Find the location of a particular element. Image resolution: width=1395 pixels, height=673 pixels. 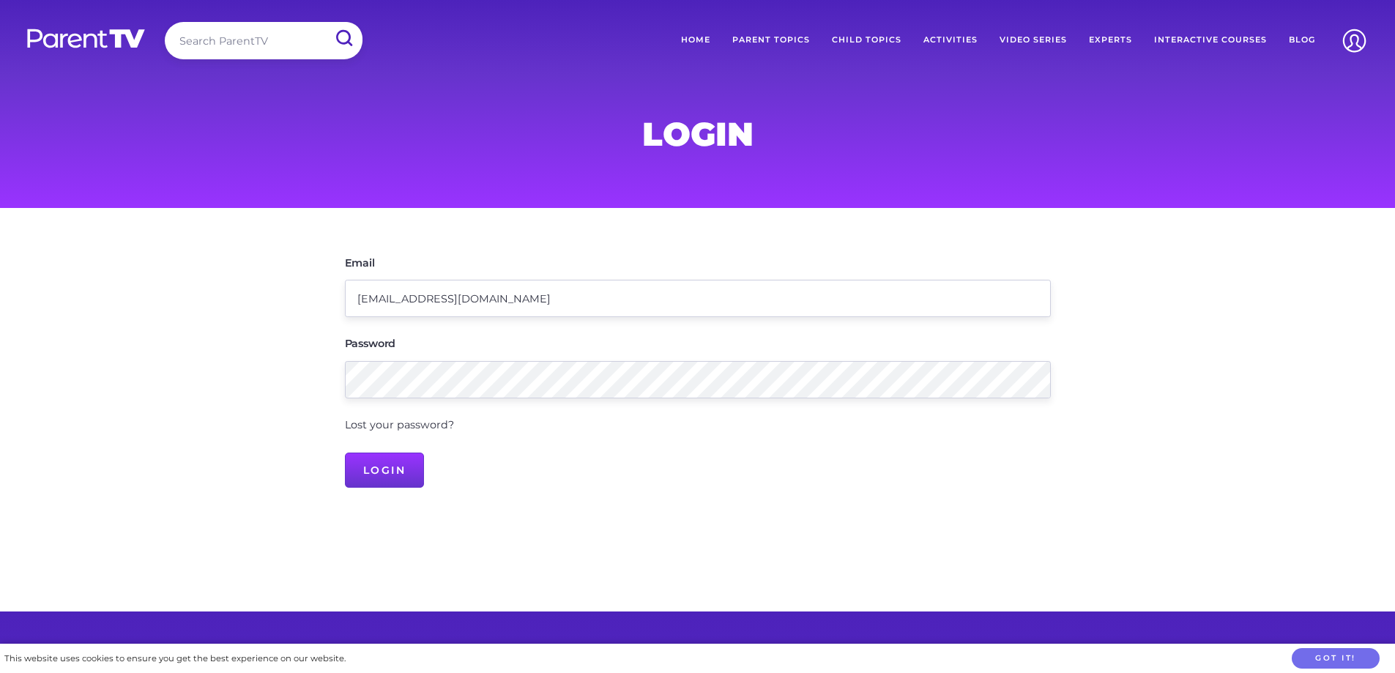

h1: Login is located at coordinates (698, 134).